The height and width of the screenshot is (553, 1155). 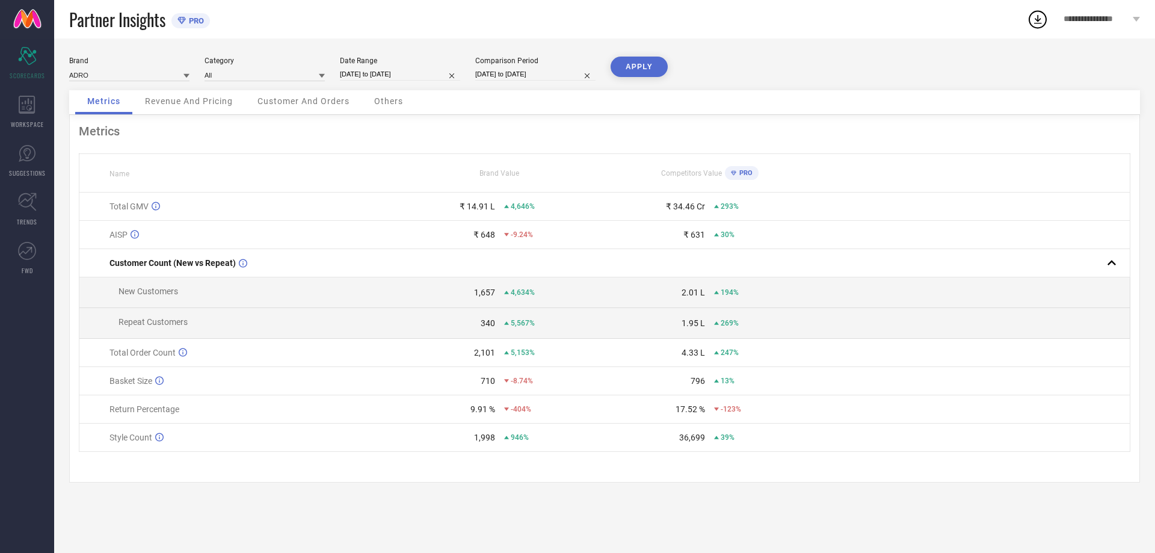 What do you see at coordinates (685, 206) in the screenshot?
I see `div: ₹ 34.46 Cr` at bounding box center [685, 206].